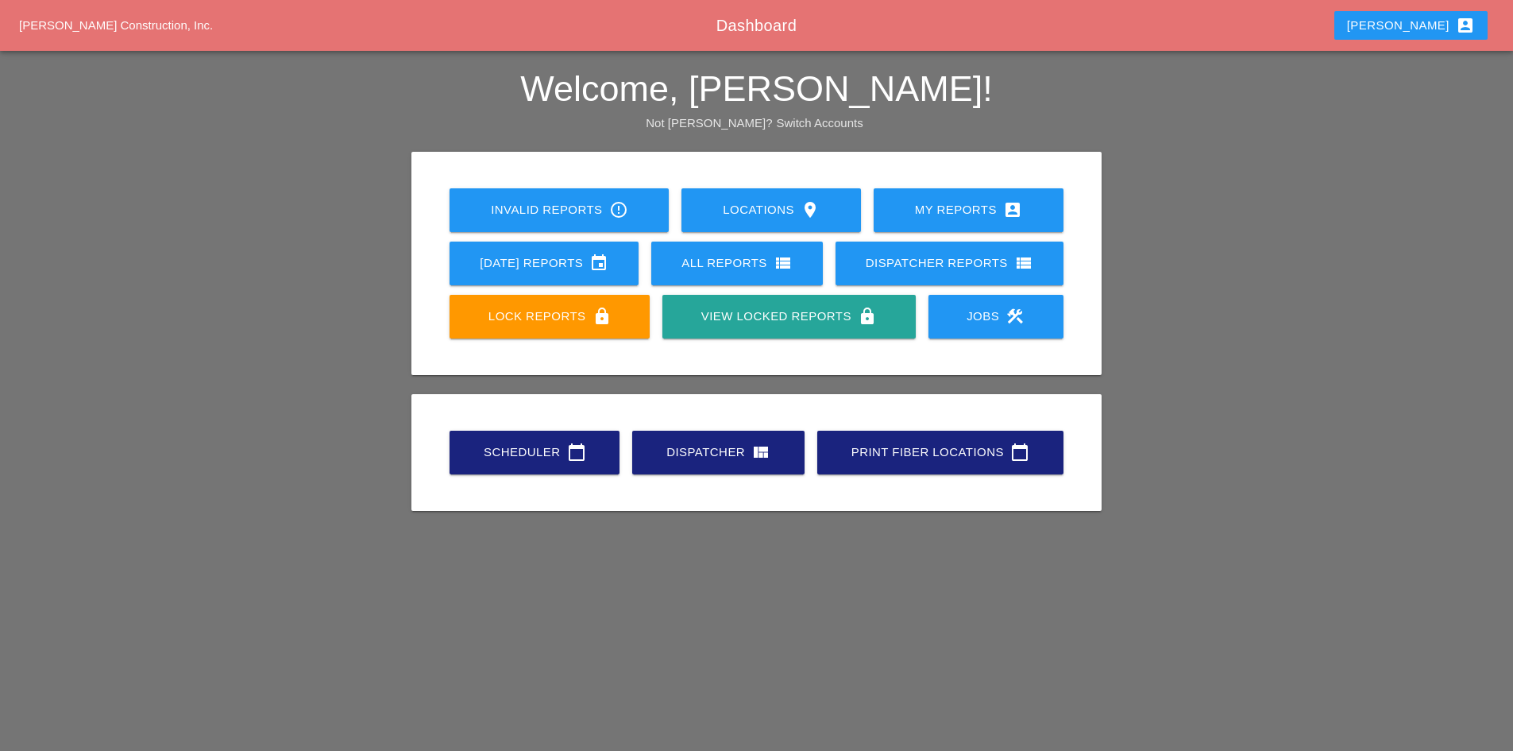 The width and height of the screenshot is (1513, 751). What do you see at coordinates (810, 210) in the screenshot?
I see `i: location_on` at bounding box center [810, 210].